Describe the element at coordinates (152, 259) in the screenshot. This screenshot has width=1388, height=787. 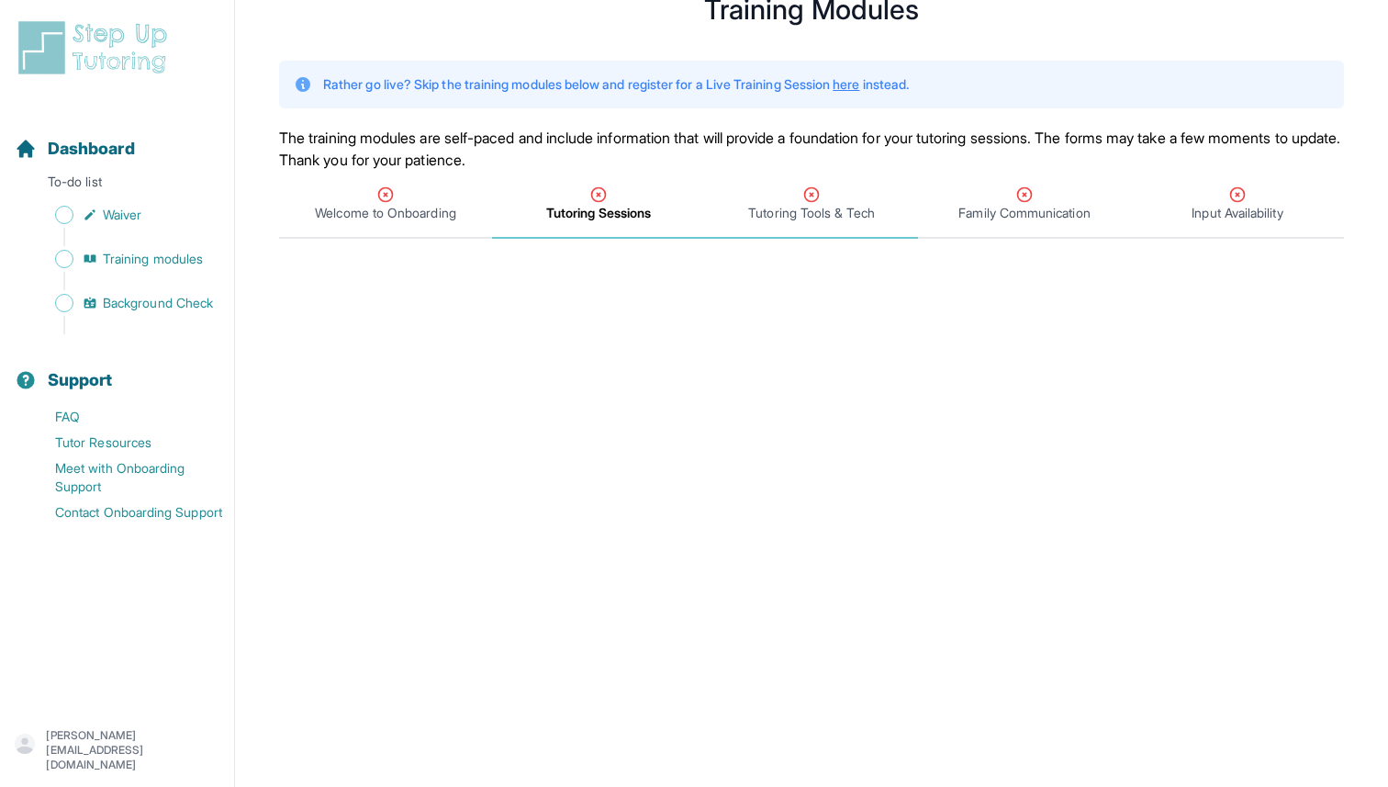
I see `span: Training modules` at that location.